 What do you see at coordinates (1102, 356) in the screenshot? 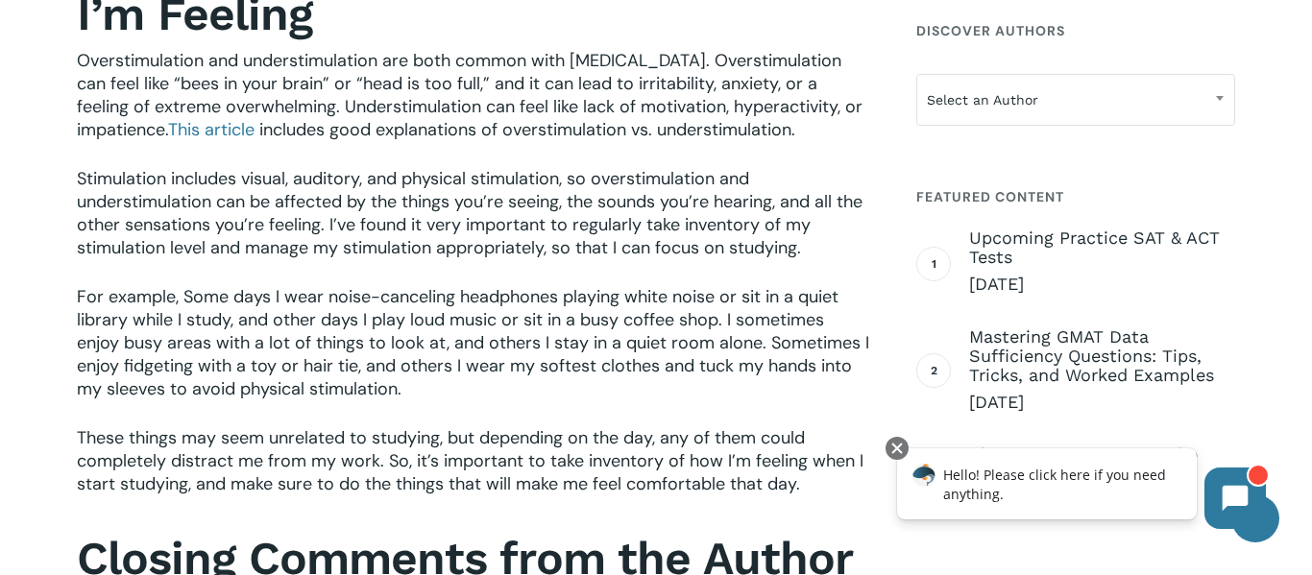
I see `span: Mastering GMAT Data Sufficiency Questions: Tips, Tricks, and Worked Examples` at bounding box center [1102, 356].